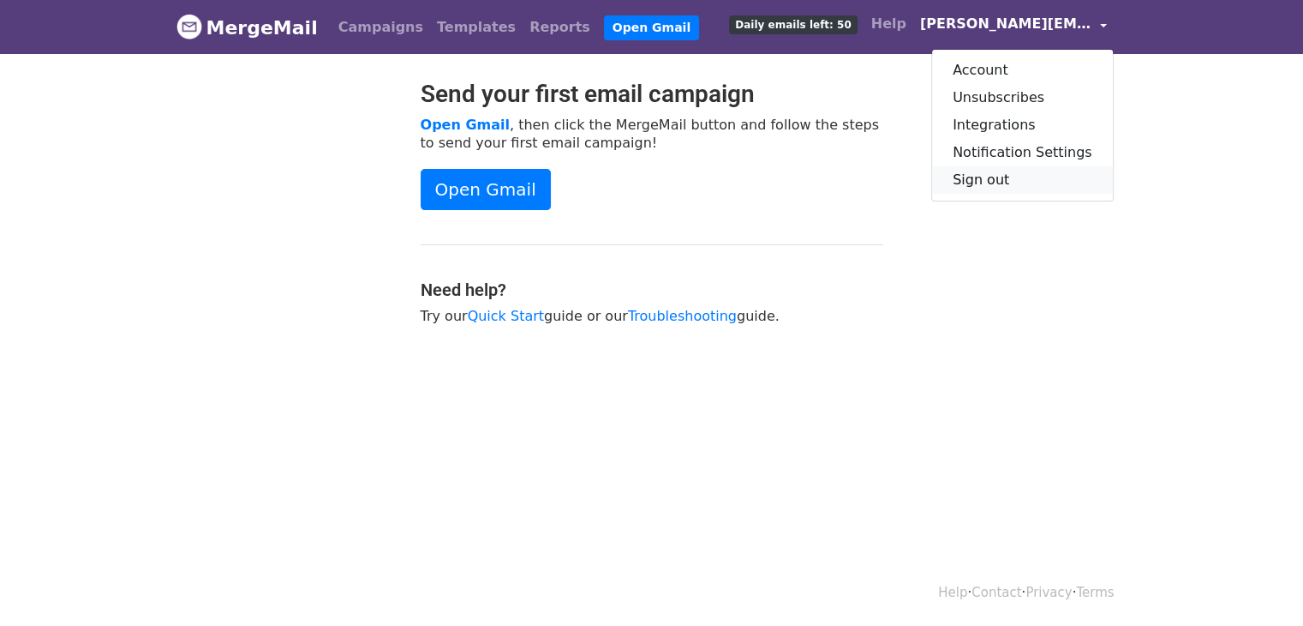 The height and width of the screenshot is (626, 1303). What do you see at coordinates (652, 94) in the screenshot?
I see `h2: Send your first email campaign` at bounding box center [652, 94].